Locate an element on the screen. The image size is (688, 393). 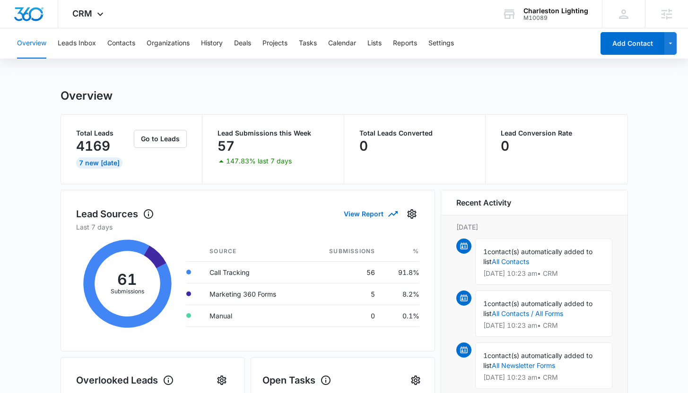
button: Overview is located at coordinates (32, 43).